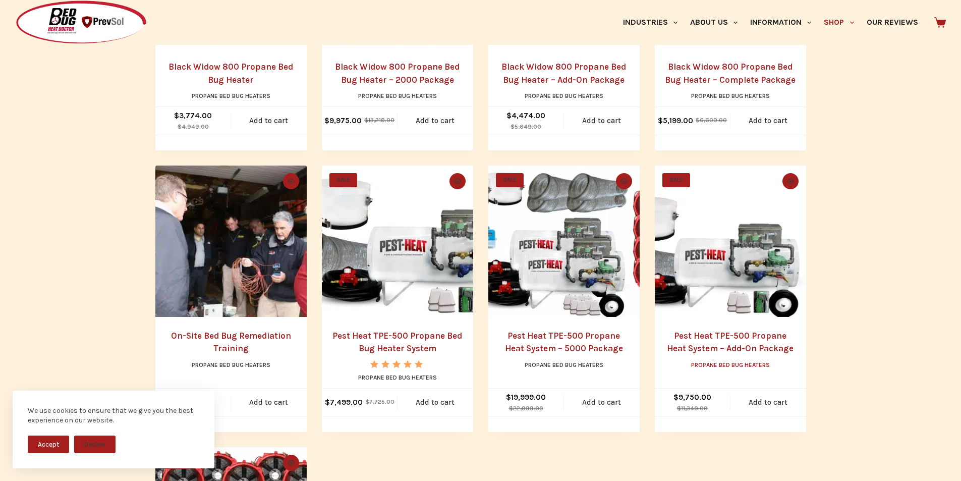 The height and width of the screenshot is (481, 961). Describe the element at coordinates (344, 402) in the screenshot. I see `bdi: 7,499.00` at that location.